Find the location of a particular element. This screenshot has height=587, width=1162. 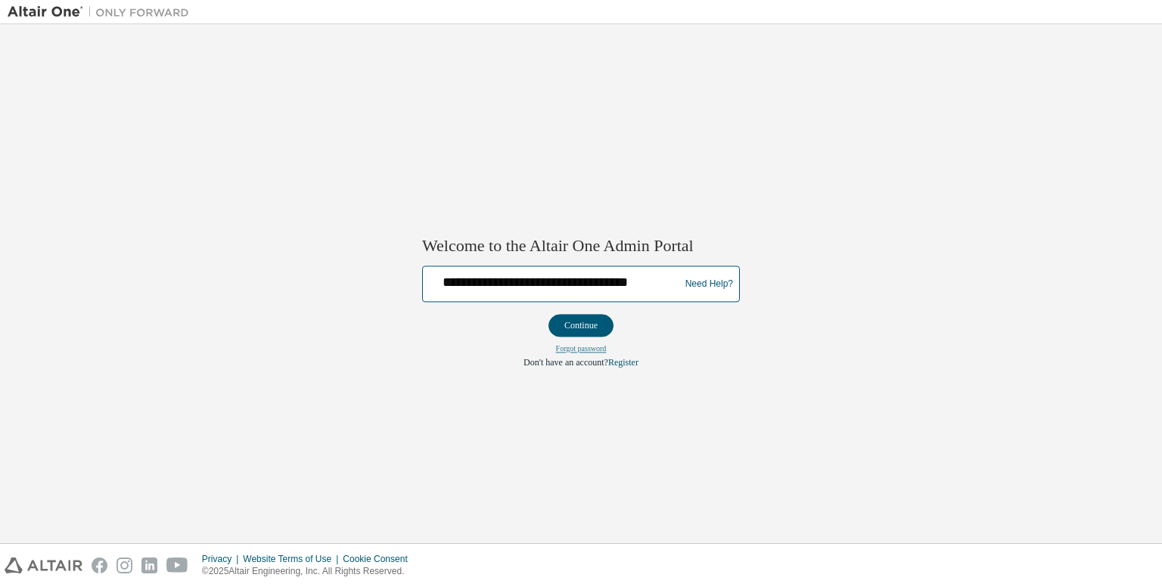

div: Privacy is located at coordinates (222, 559).